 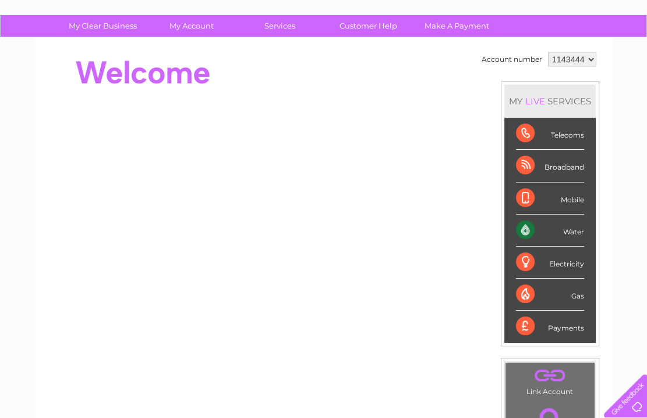 I want to click on div: Gas, so click(x=550, y=294).